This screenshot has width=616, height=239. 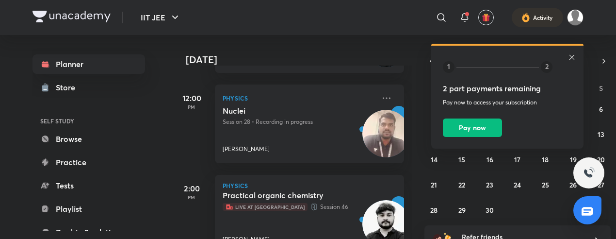 I want to click on button: September 22, 2025, so click(x=462, y=184).